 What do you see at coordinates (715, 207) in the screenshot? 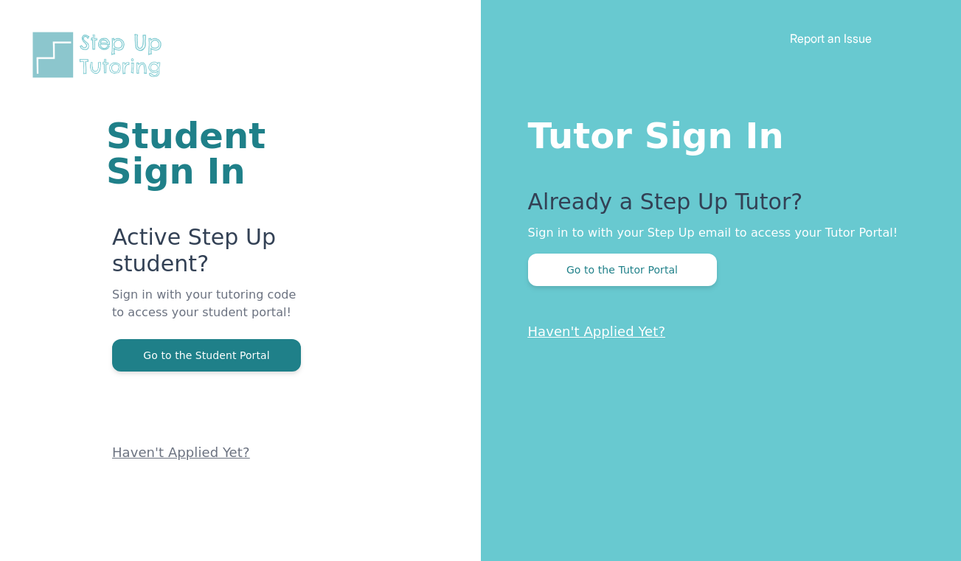
I see `p: Already a Step Up Tutor?` at bounding box center [715, 207].